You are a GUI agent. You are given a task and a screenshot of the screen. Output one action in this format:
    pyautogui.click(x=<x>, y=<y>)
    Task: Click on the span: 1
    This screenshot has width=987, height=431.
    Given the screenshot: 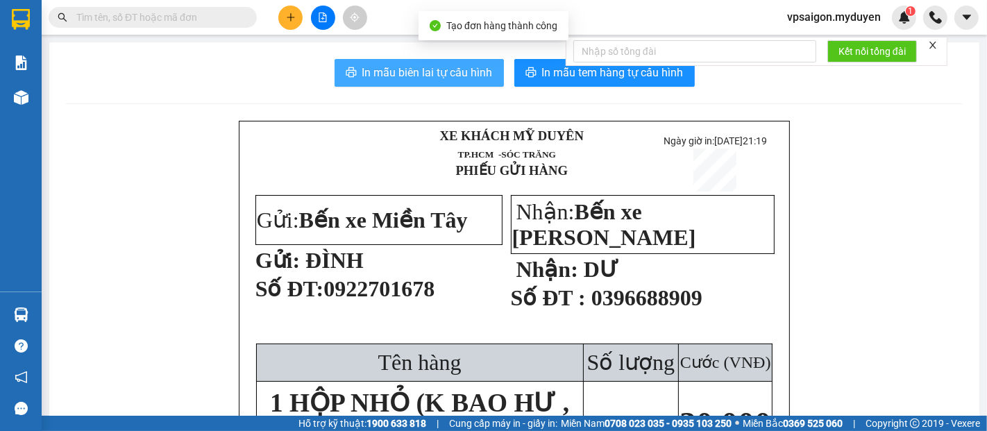 What is the action you would take?
    pyautogui.click(x=910, y=11)
    